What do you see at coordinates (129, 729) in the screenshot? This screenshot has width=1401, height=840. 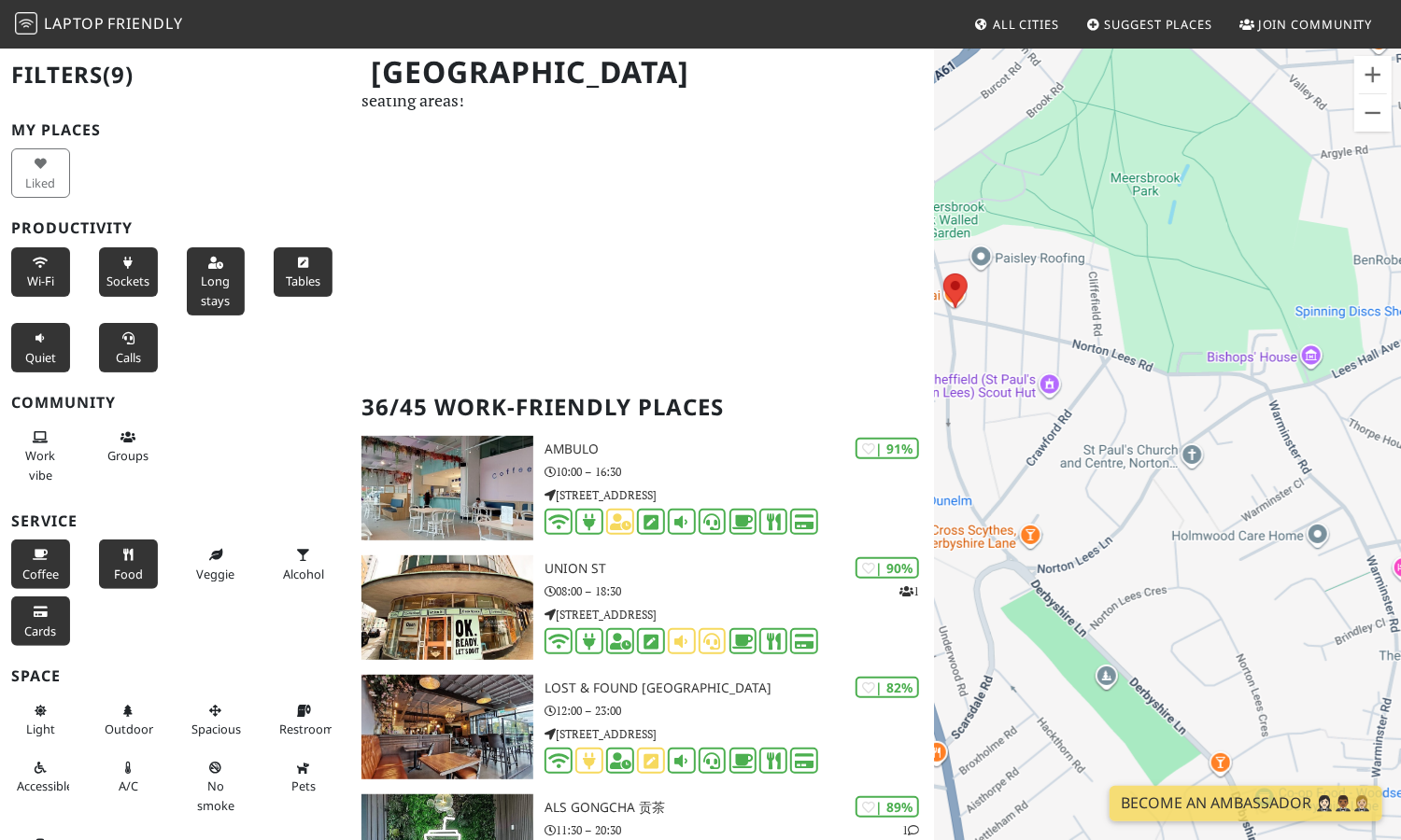 I see `span: Outdoor area` at bounding box center [129, 729].